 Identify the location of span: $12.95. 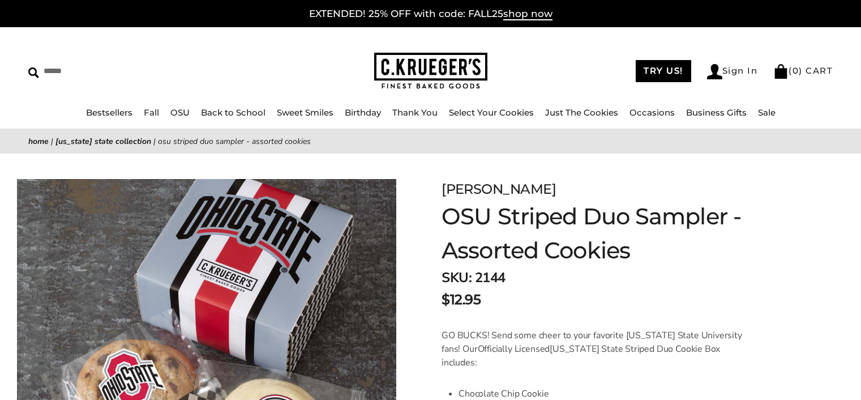
(461, 300).